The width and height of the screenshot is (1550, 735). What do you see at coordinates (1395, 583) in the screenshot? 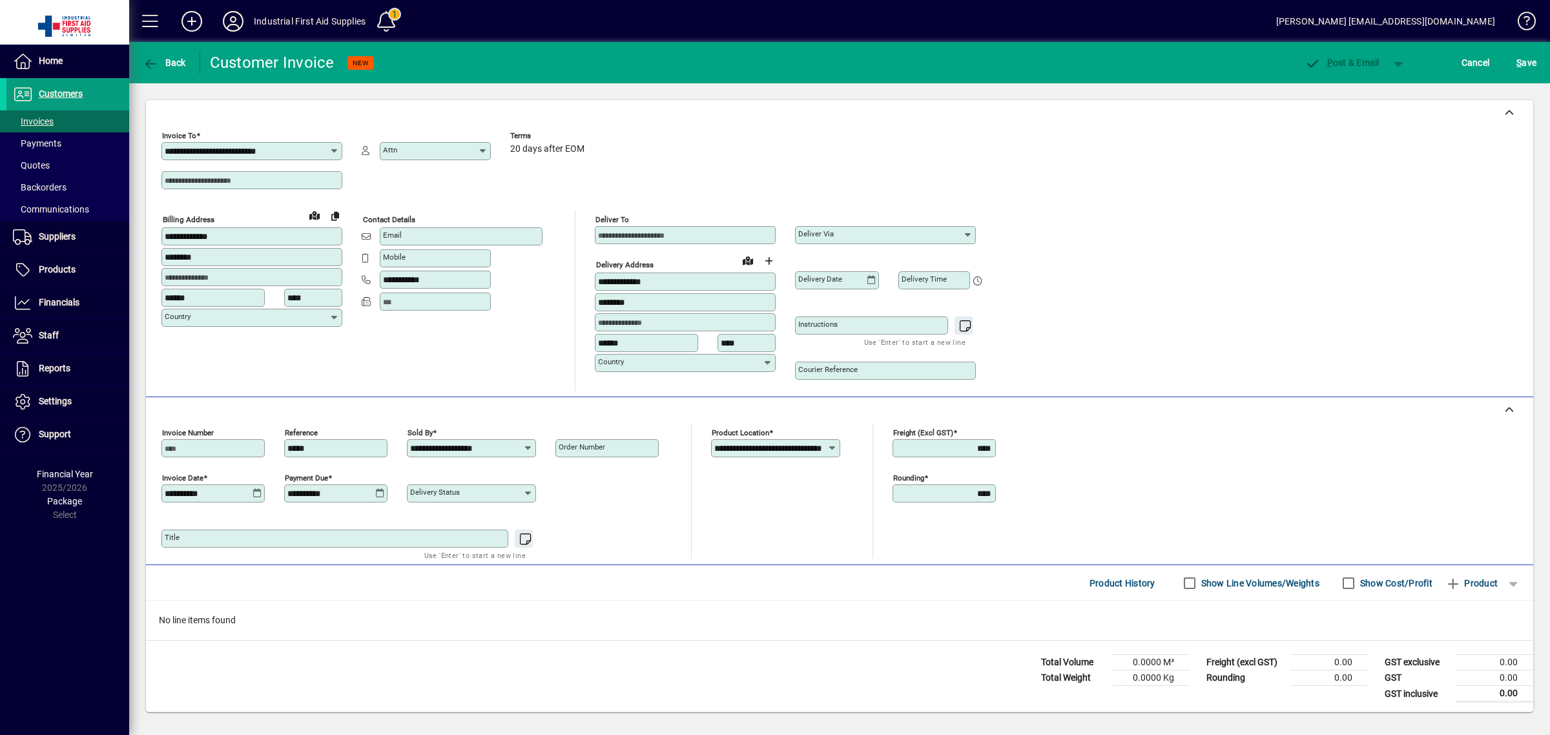
I see `label: Show Cost/Profit` at bounding box center [1395, 583].